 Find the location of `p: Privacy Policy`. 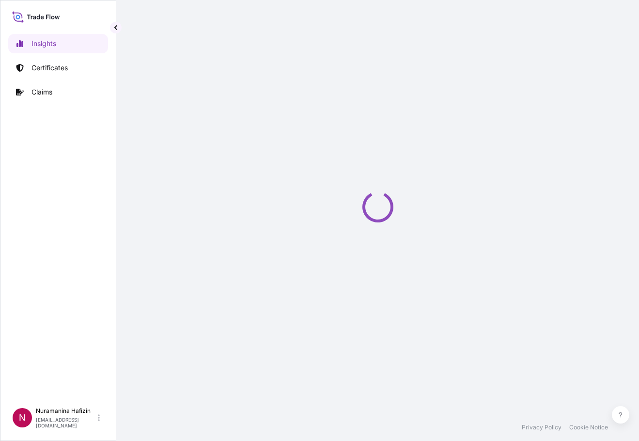

p: Privacy Policy is located at coordinates (541, 427).